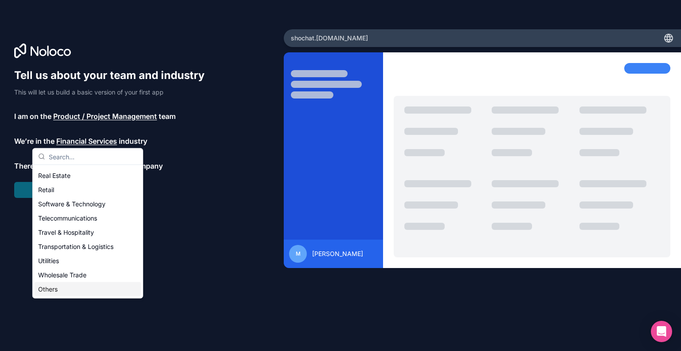 This screenshot has width=681, height=351. I want to click on span: I am on the, so click(33, 116).